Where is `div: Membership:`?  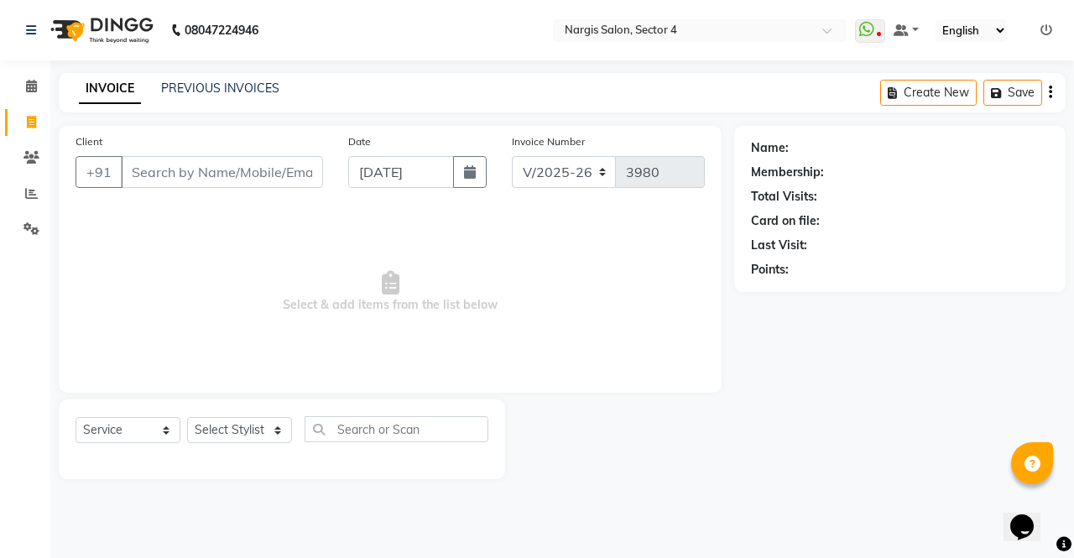
div: Membership: is located at coordinates (787, 172).